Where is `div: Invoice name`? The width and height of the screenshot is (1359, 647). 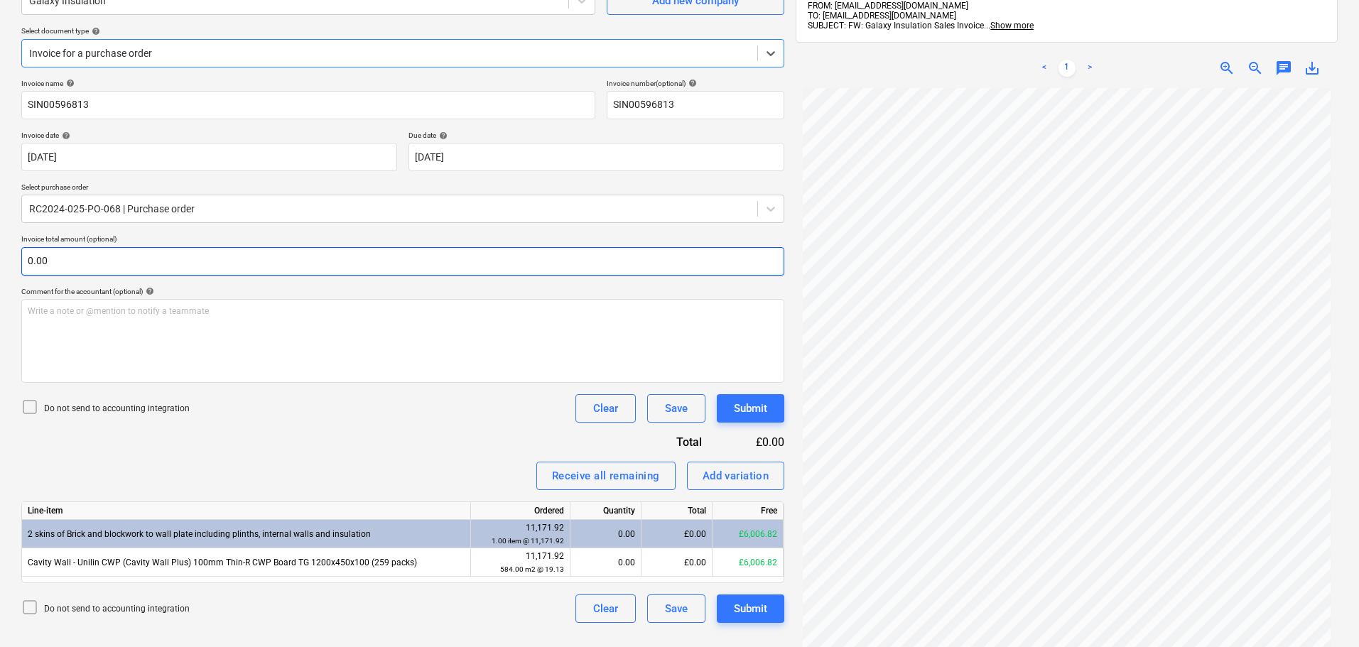
div: Invoice name is located at coordinates (308, 83).